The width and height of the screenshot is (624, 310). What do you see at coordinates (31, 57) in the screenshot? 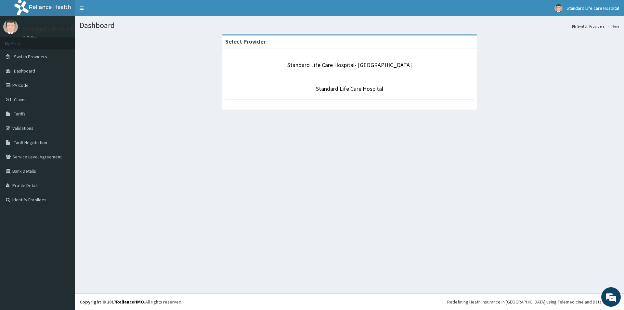
I see `span: Switch Providers` at bounding box center [31, 57].